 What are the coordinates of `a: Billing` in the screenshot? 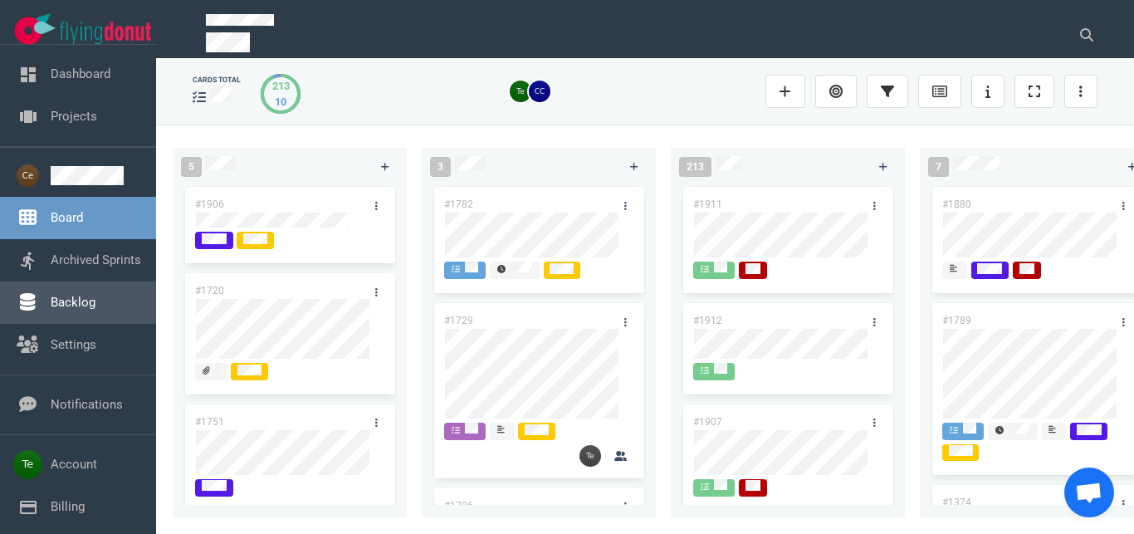 It's located at (67, 506).